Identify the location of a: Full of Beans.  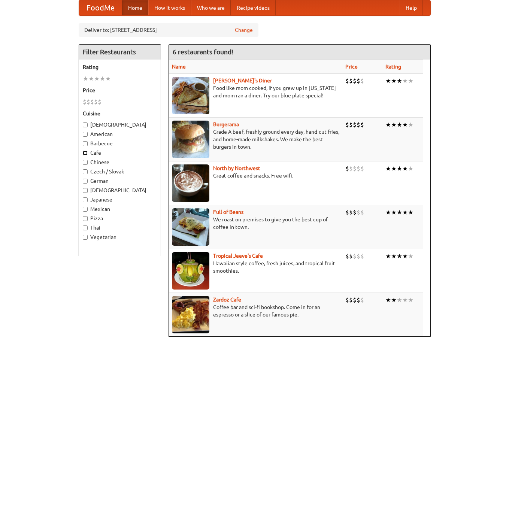
(228, 212).